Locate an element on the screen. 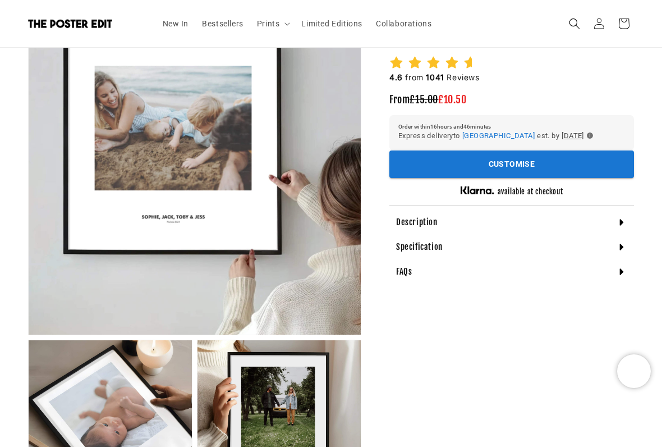  h5: available at checkout is located at coordinates (530, 191).